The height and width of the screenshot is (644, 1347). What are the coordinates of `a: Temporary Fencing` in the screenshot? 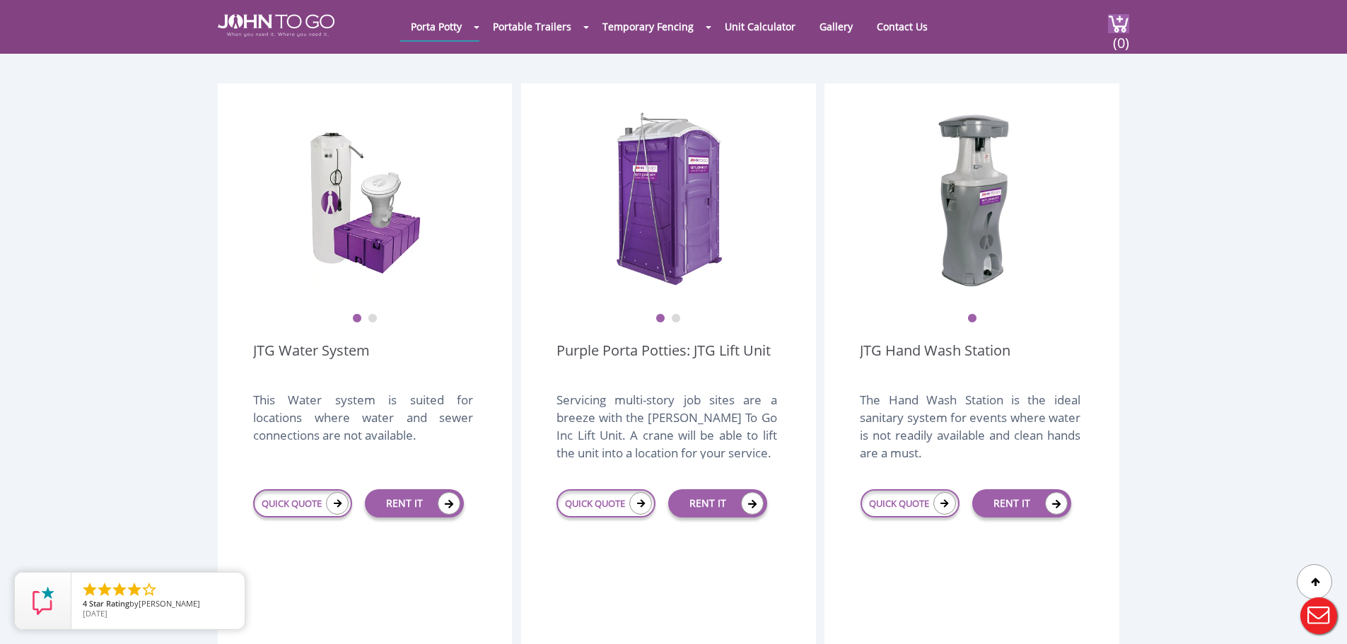 It's located at (648, 26).